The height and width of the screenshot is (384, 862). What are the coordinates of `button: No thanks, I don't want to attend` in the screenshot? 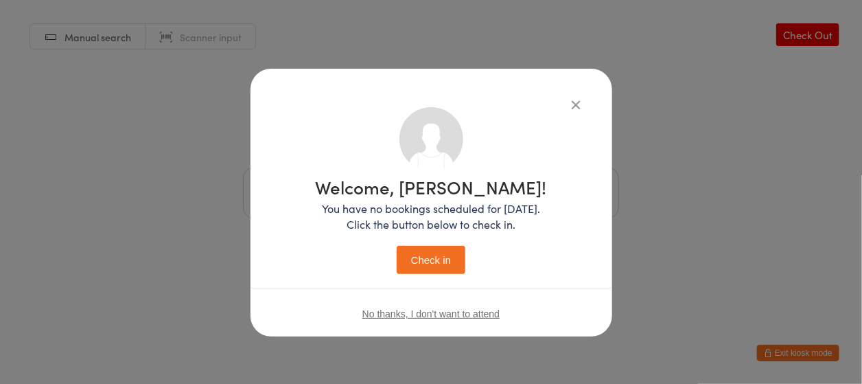 It's located at (431, 314).